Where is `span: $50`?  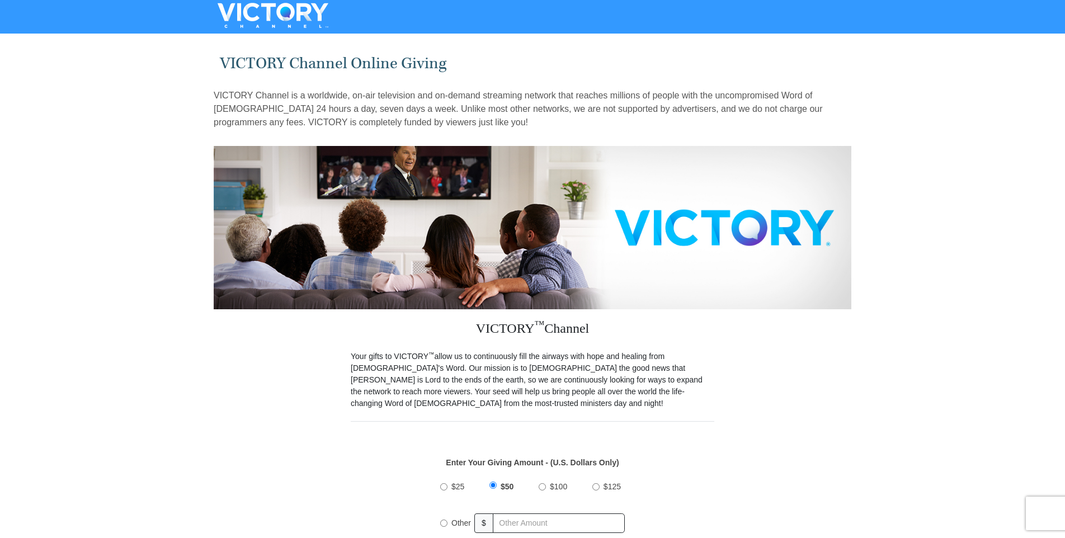 span: $50 is located at coordinates (507, 486).